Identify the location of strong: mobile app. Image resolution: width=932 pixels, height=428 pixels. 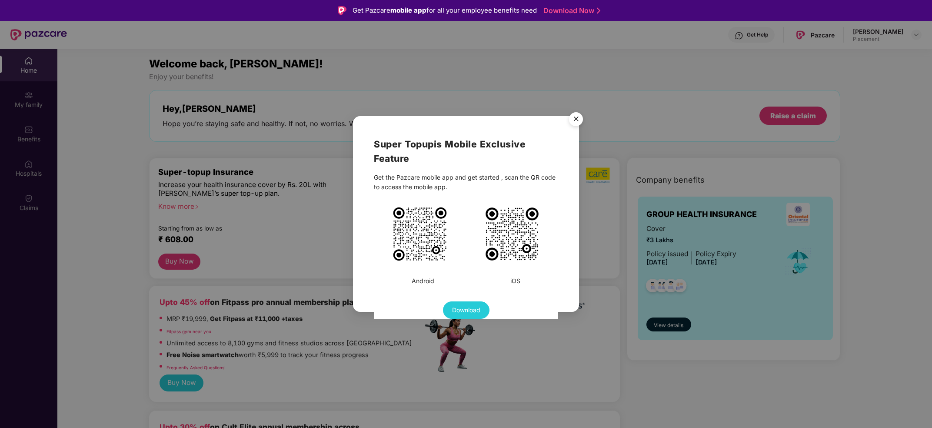
(408, 10).